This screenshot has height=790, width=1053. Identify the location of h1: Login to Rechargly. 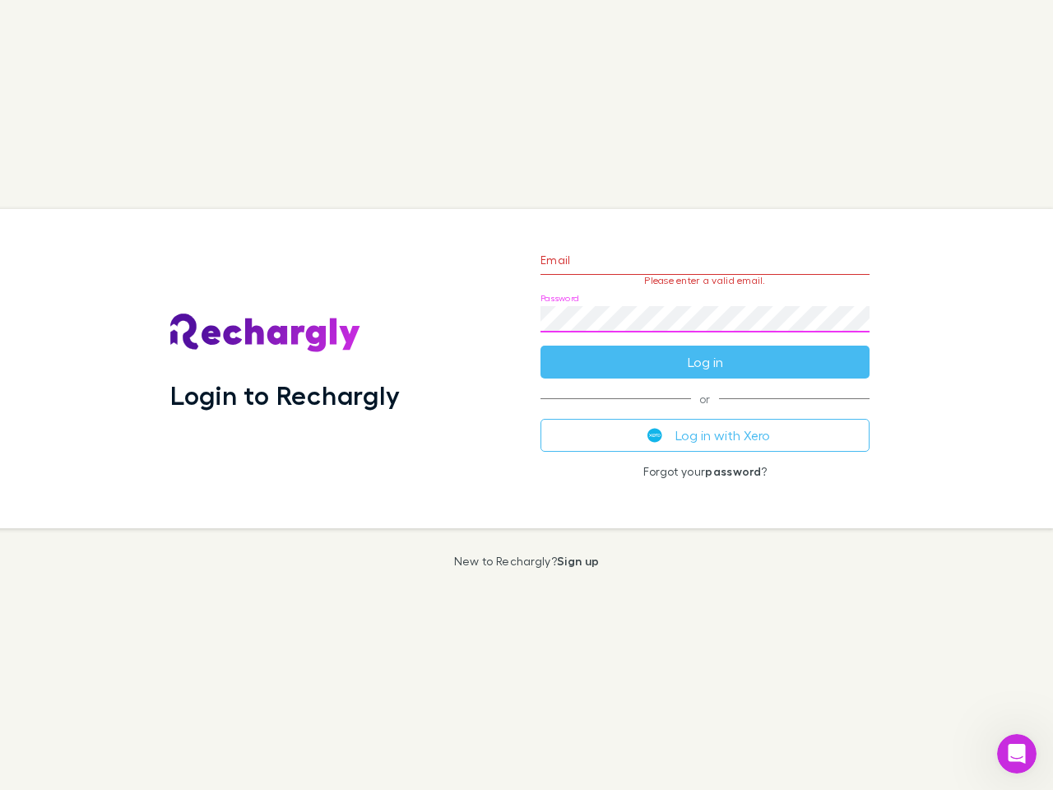
(285, 395).